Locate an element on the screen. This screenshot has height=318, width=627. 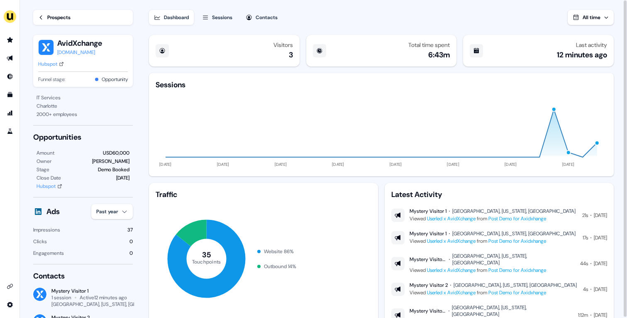
div: Website 86 % is located at coordinates (279, 251).